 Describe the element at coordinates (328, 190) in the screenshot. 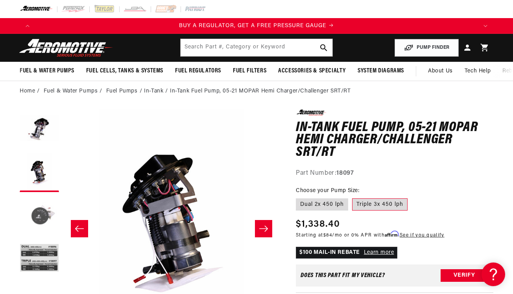

I see `legend: Choose your Pump Size:` at that location.